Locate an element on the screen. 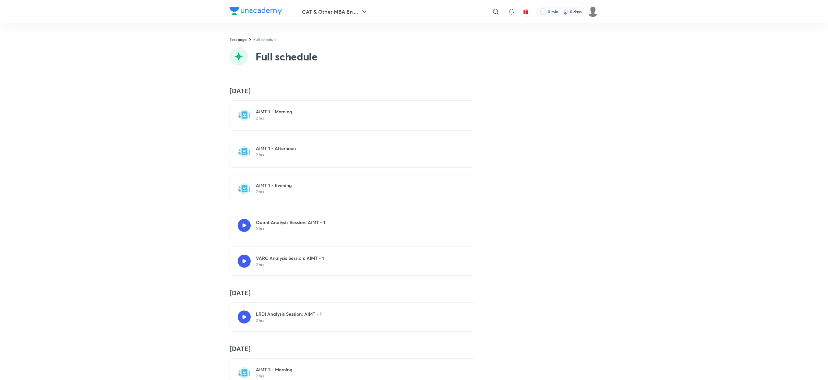 The image size is (828, 380). h2: Full schedule is located at coordinates (286, 57).